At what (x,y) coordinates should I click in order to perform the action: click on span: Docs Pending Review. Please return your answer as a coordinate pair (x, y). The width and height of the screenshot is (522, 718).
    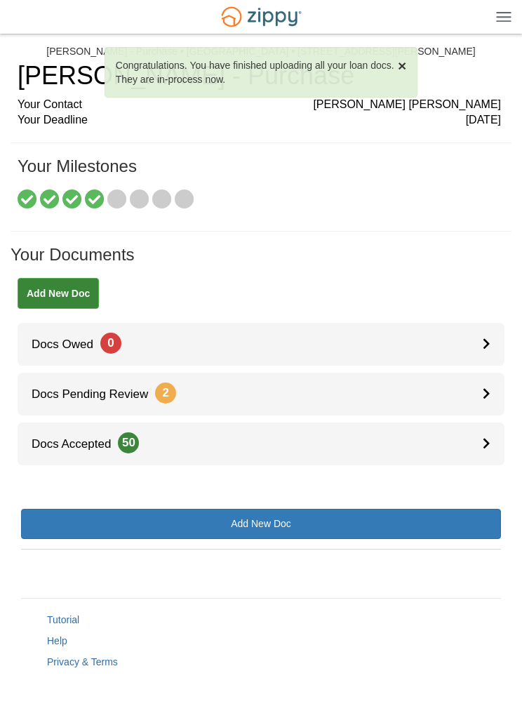
    Looking at the image, I should click on (97, 394).